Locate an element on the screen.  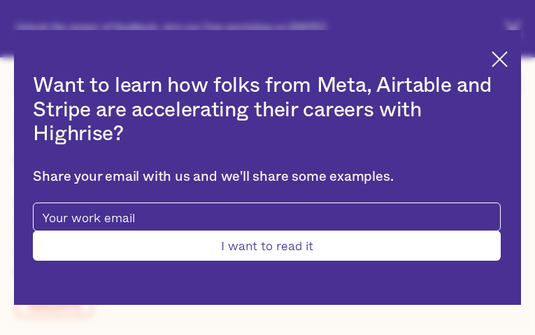
img: Cross icon is located at coordinates (500, 59).